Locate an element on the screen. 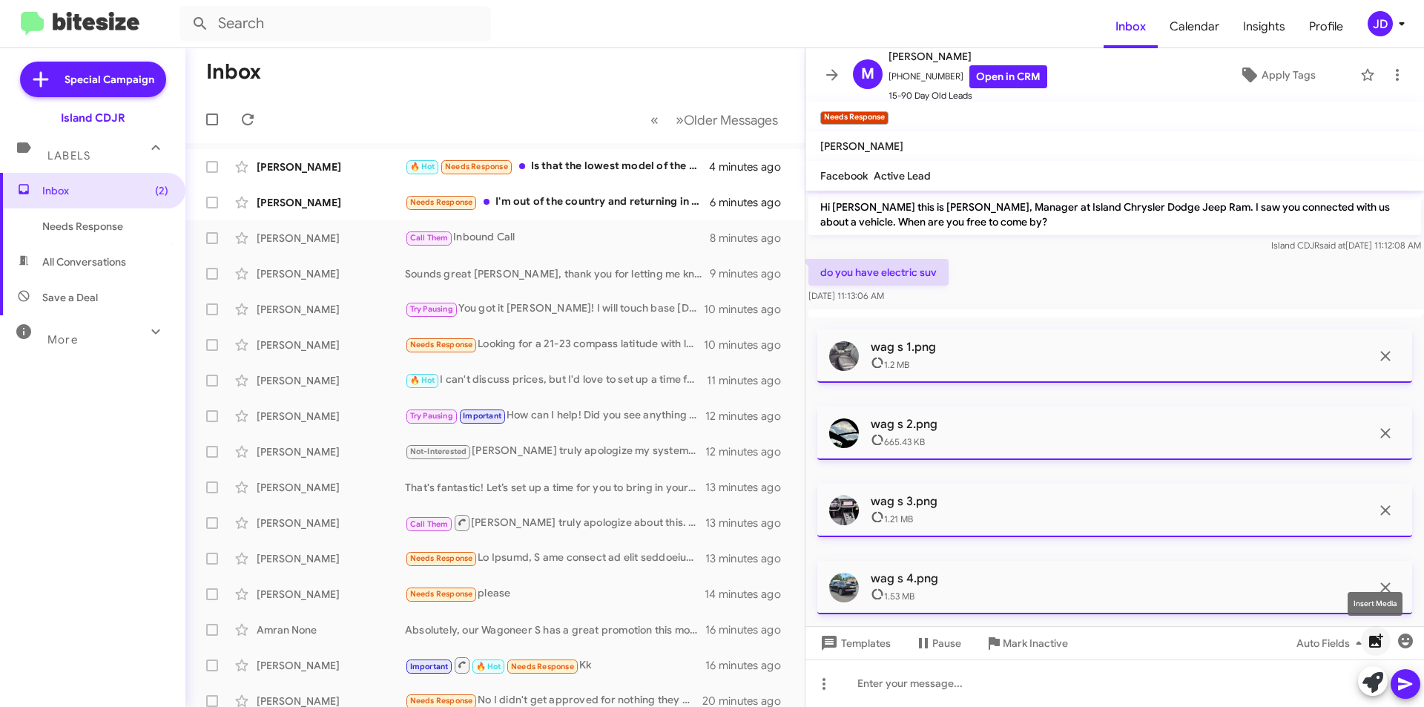 The width and height of the screenshot is (1424, 707). button: Templates is located at coordinates (854, 643).